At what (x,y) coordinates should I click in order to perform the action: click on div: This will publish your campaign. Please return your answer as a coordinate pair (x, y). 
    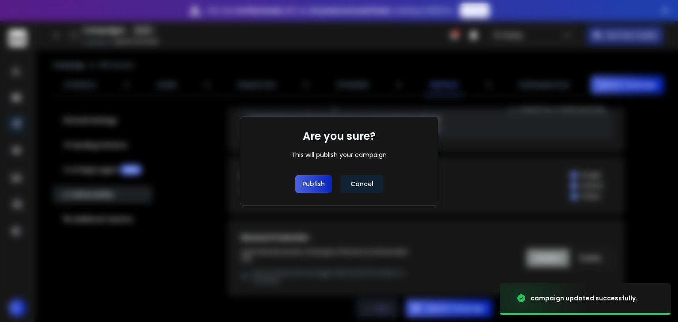
    Looking at the image, I should click on (339, 155).